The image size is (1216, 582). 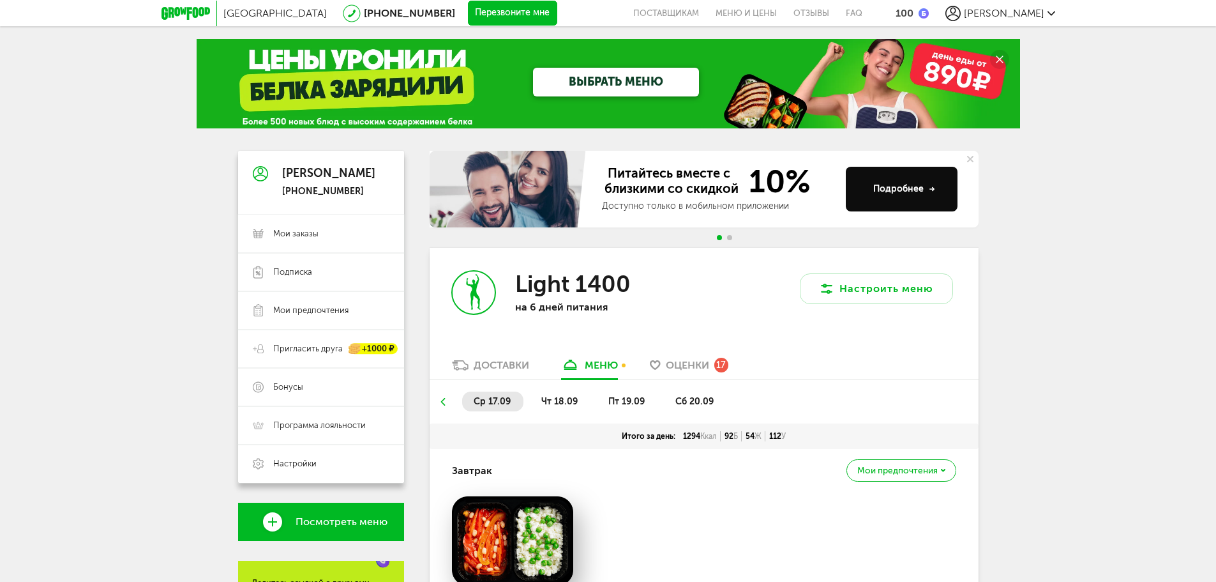 I want to click on span: сб 20.09, so click(x=695, y=401).